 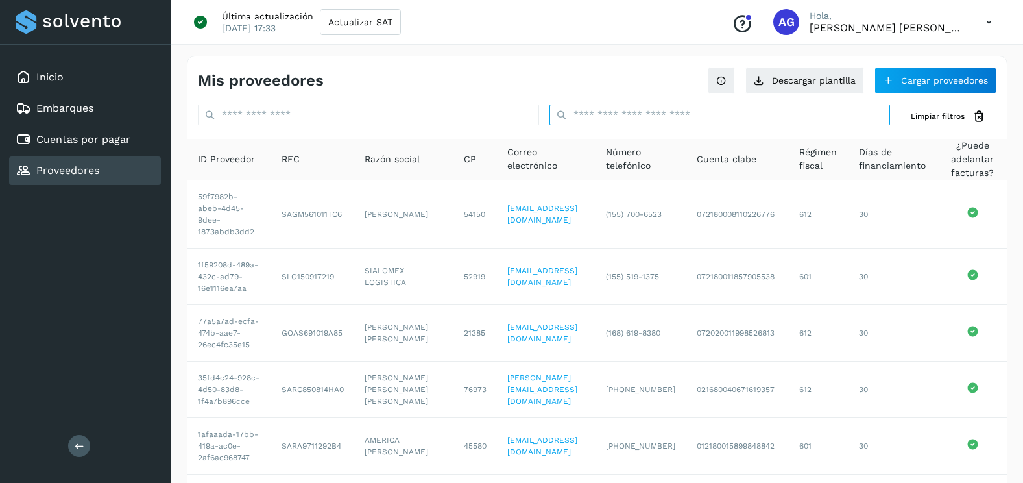 What do you see at coordinates (938, 116) in the screenshot?
I see `span: Limpiar filtros` at bounding box center [938, 116].